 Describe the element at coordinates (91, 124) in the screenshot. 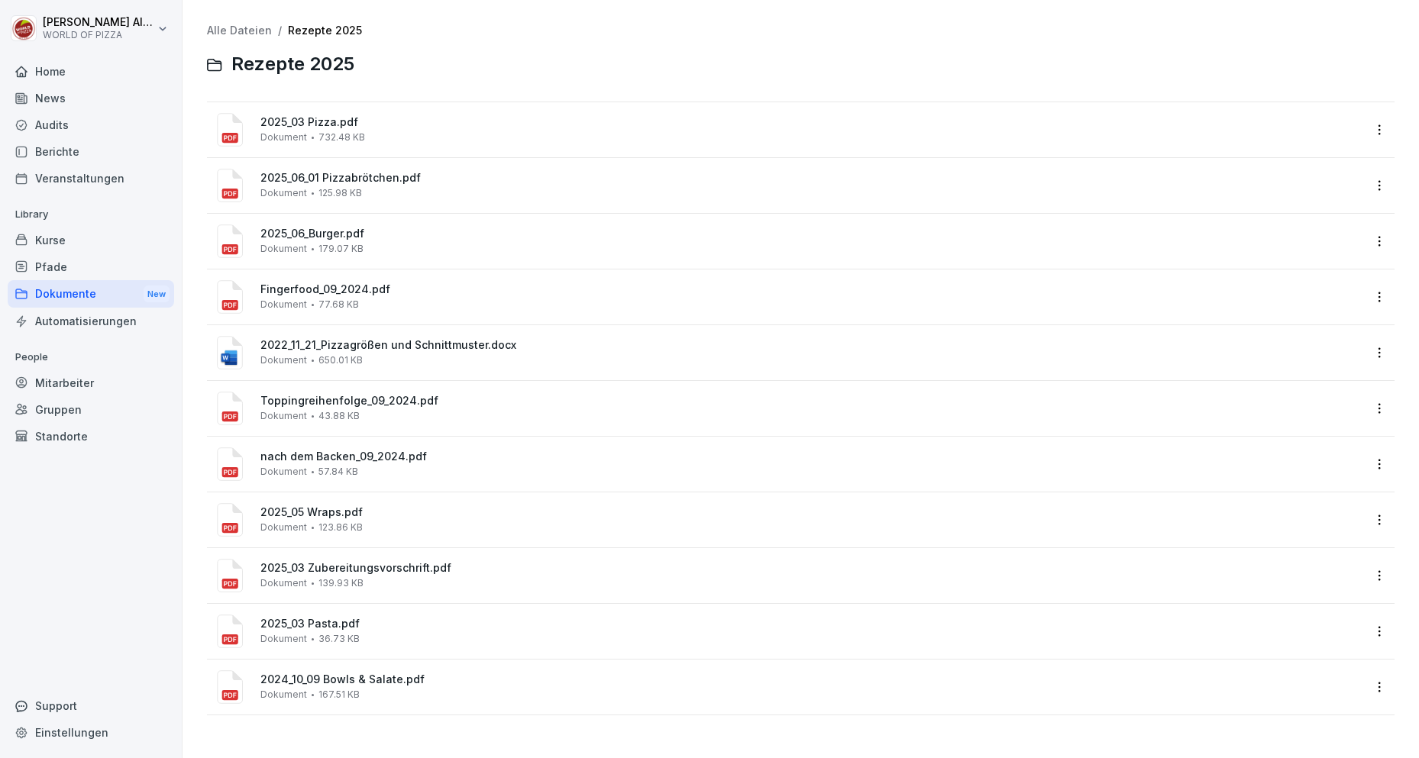

I see `div: Audits` at that location.